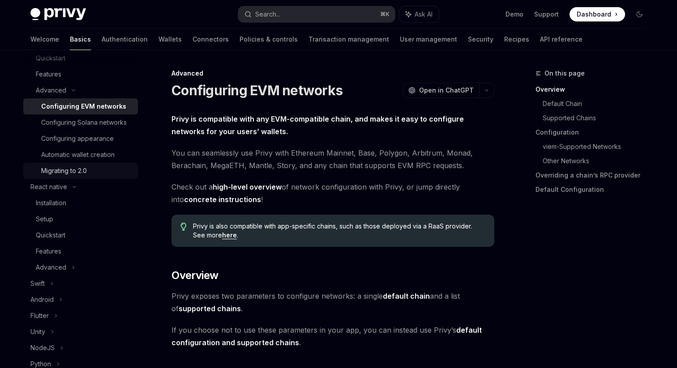  Describe the element at coordinates (43, 348) in the screenshot. I see `div: NodeJS` at that location.